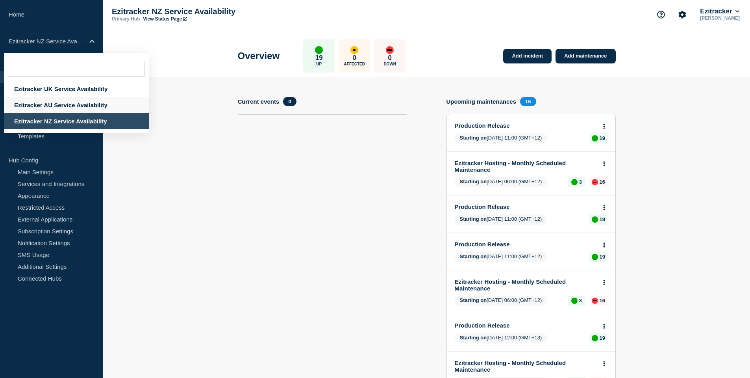 The height and width of the screenshot is (378, 750). I want to click on p: Down, so click(390, 64).